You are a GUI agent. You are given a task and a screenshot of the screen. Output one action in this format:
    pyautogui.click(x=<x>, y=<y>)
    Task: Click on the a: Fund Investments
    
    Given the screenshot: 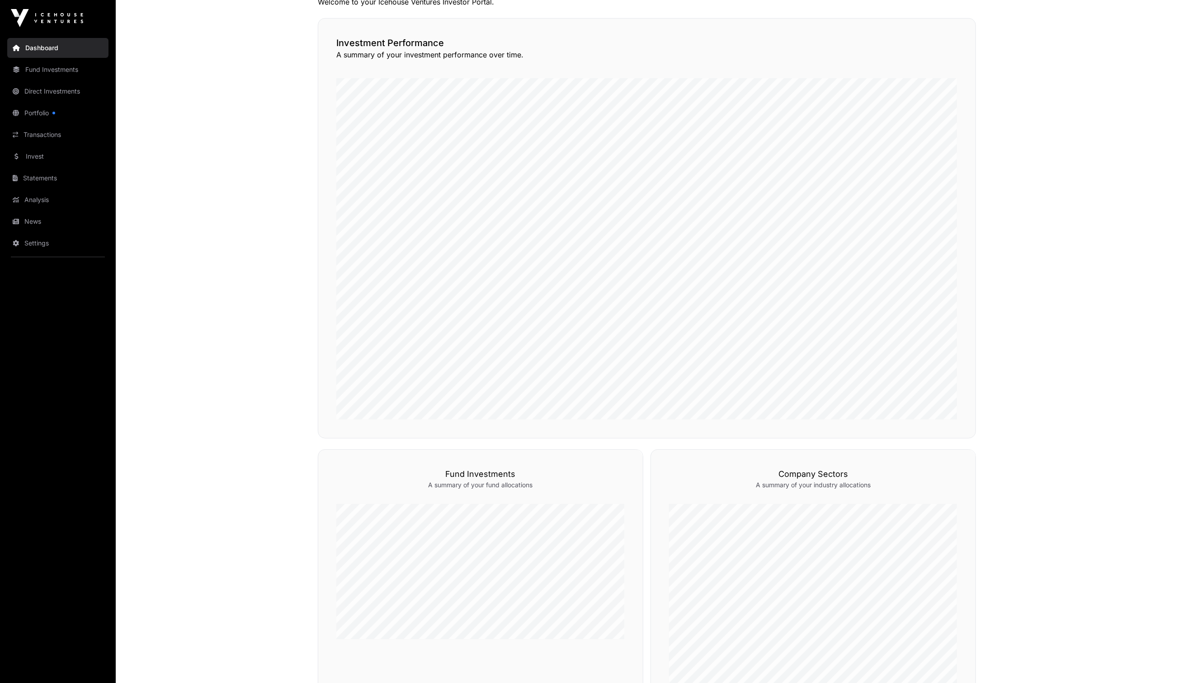 What is the action you would take?
    pyautogui.click(x=58, y=70)
    